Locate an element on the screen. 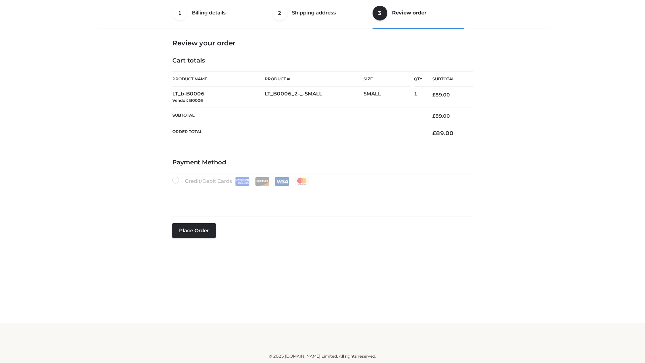 This screenshot has height=363, width=645. td: LT_b-B0006 is located at coordinates (219, 97).